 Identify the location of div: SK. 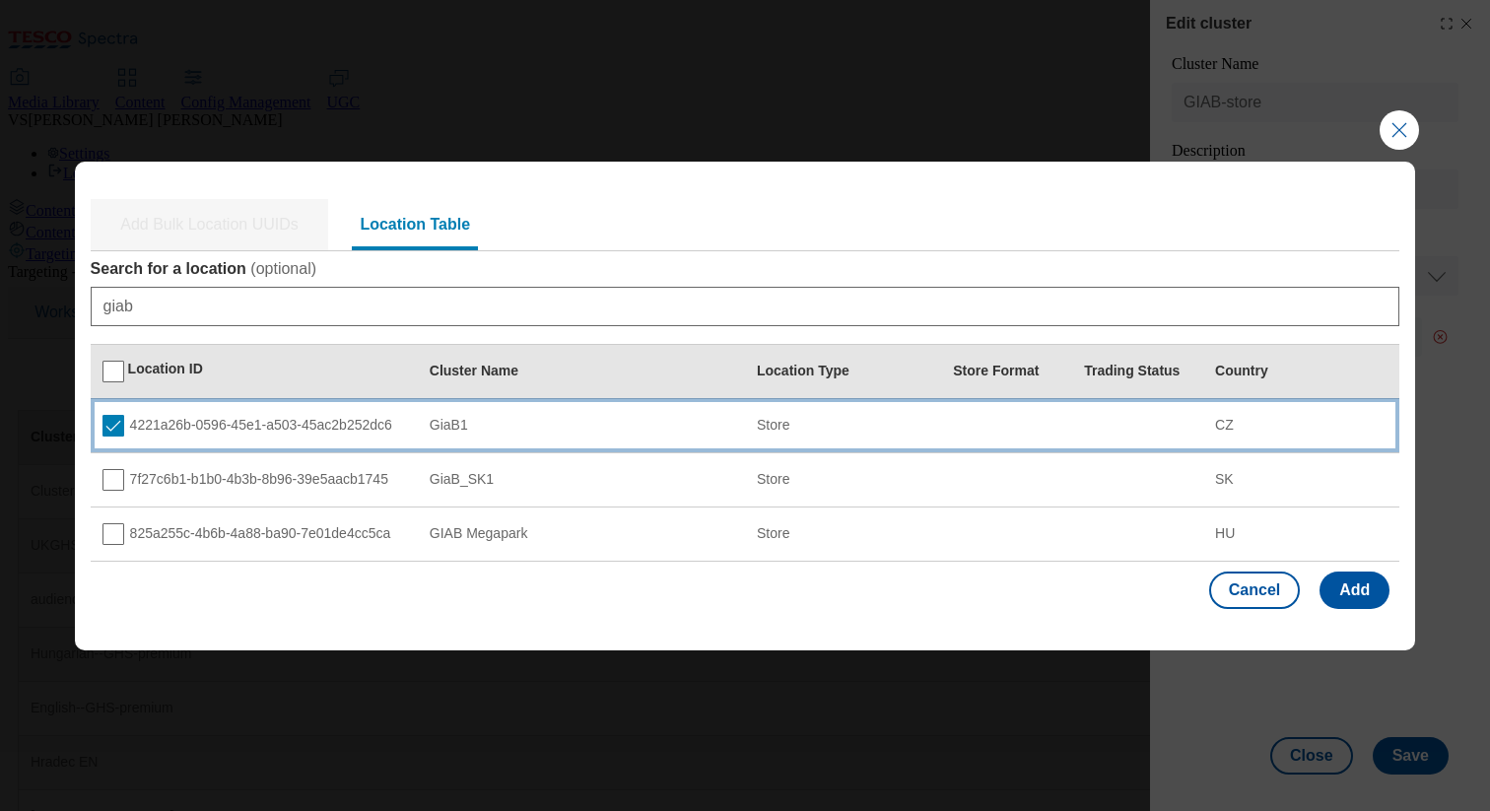
(1300, 480).